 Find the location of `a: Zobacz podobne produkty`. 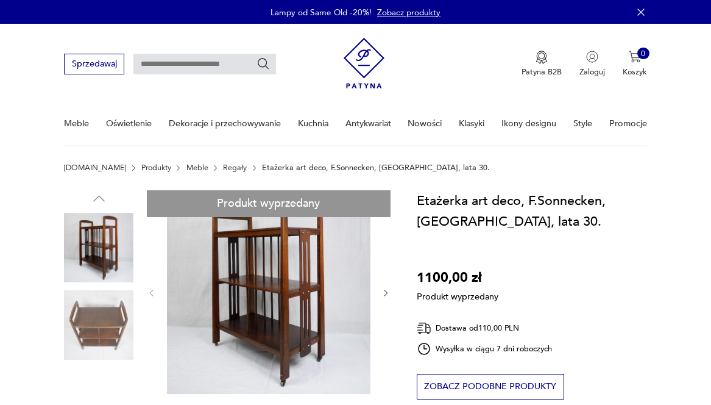

a: Zobacz podobne produkty is located at coordinates (491, 387).